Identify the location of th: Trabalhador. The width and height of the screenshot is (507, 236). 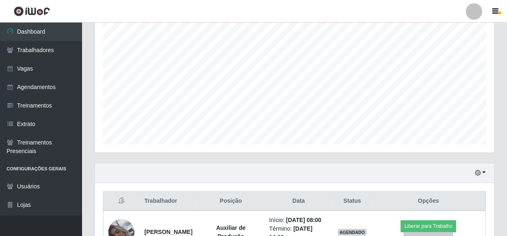
(168, 201).